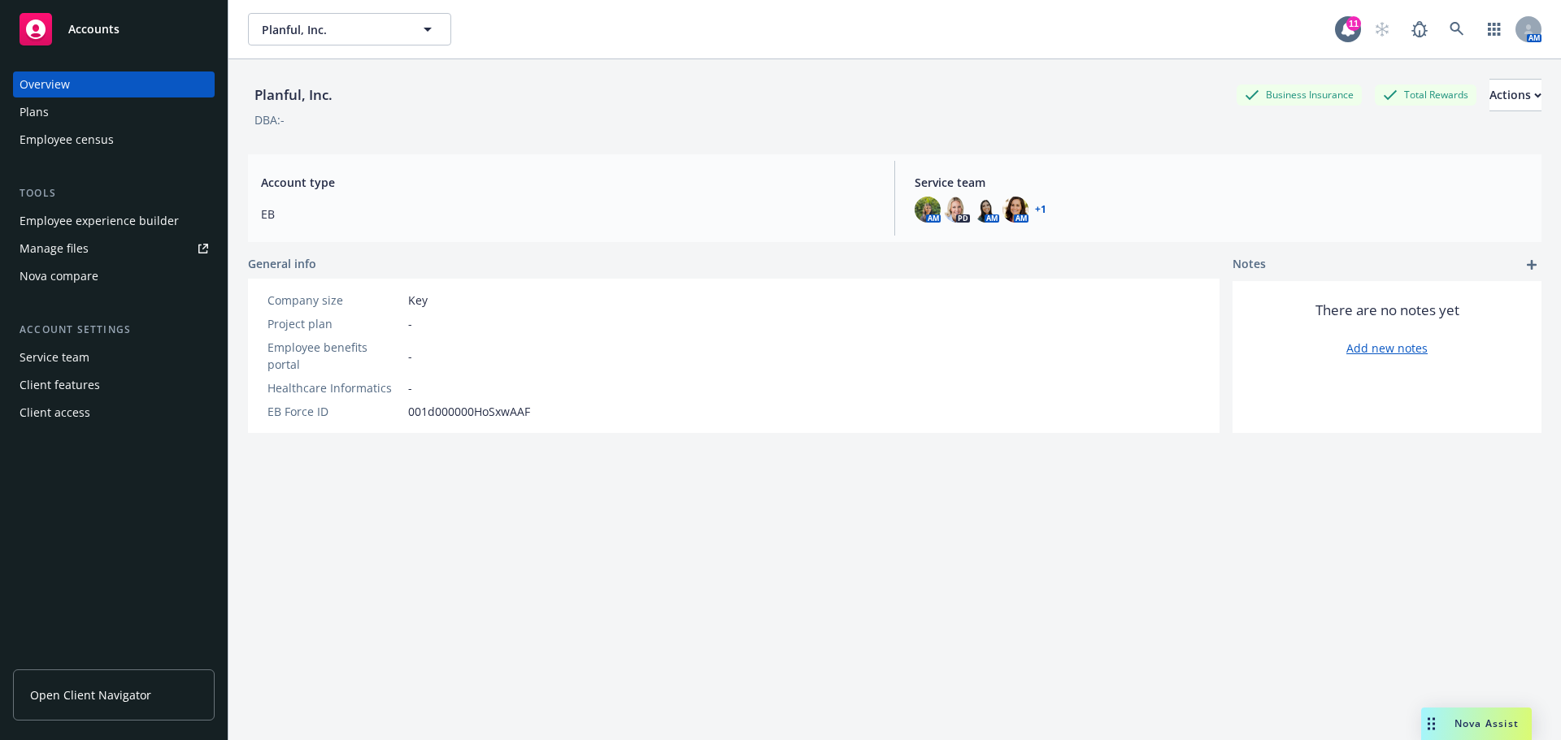 The height and width of the screenshot is (740, 1561). Describe the element at coordinates (114, 413) in the screenshot. I see `a: Client access` at that location.